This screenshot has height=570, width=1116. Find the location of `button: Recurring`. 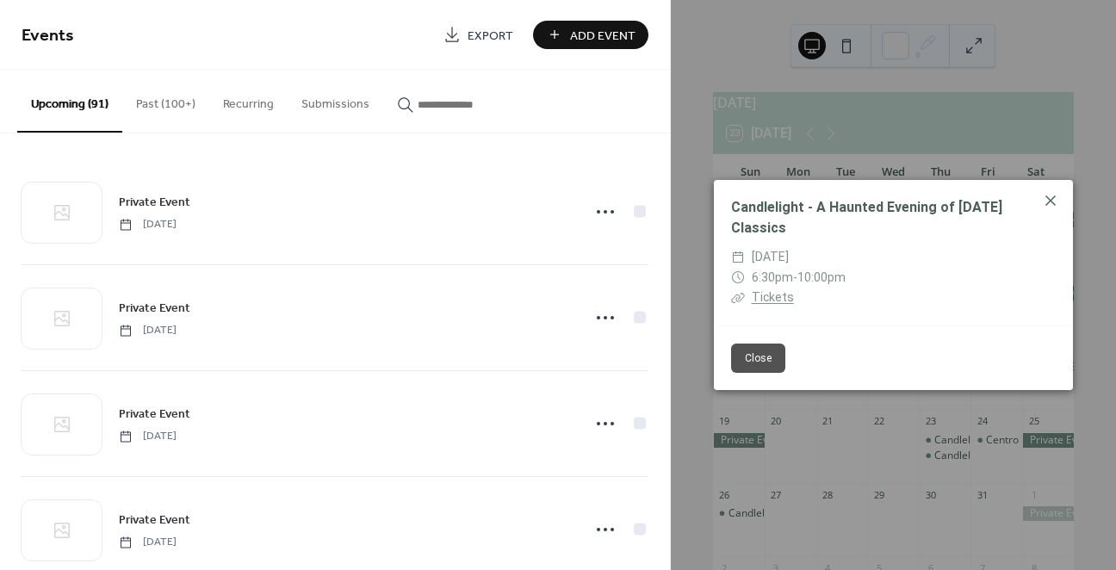

button: Recurring is located at coordinates (248, 100).